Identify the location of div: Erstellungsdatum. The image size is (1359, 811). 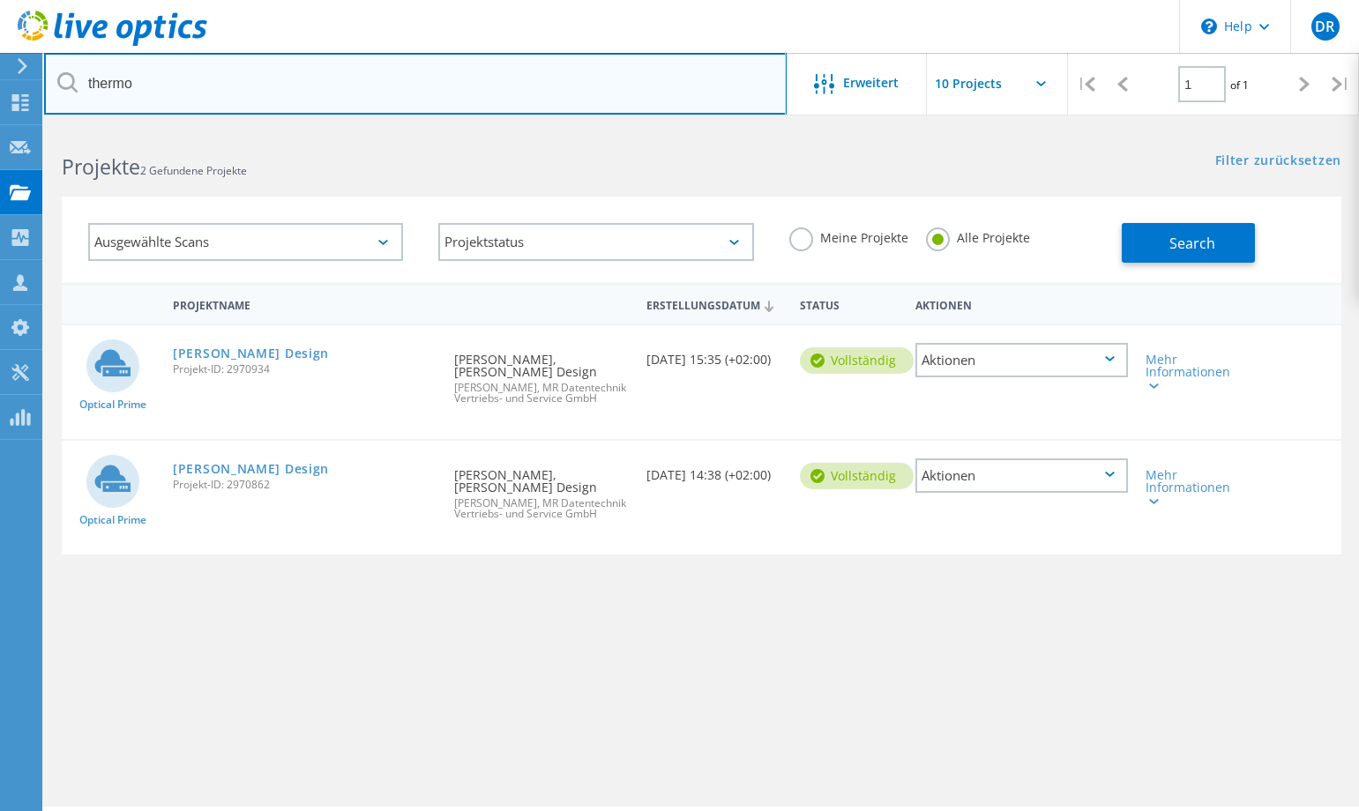
(714, 304).